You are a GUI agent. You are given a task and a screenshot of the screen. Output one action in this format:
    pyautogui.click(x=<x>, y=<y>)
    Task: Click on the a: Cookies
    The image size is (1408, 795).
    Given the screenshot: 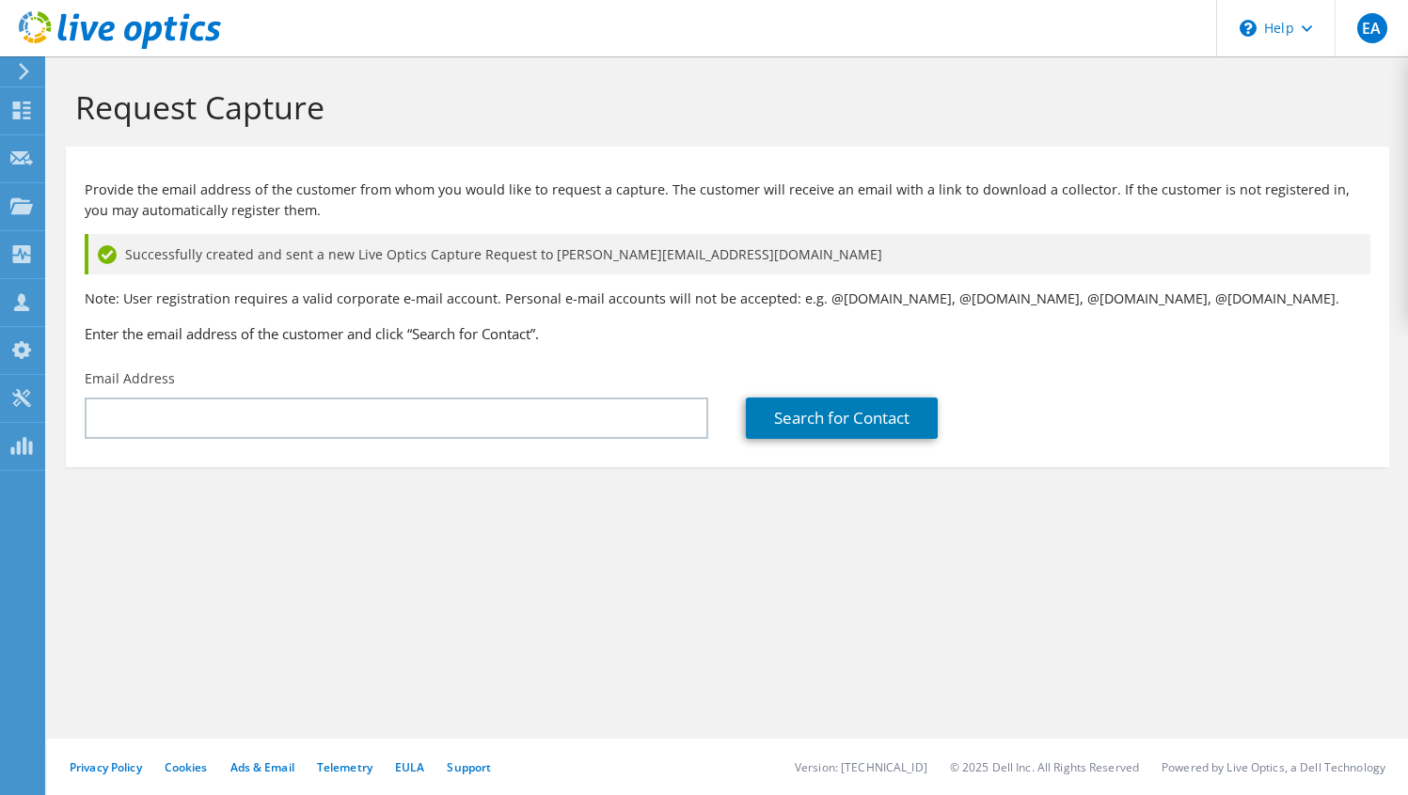 What is the action you would take?
    pyautogui.click(x=186, y=767)
    